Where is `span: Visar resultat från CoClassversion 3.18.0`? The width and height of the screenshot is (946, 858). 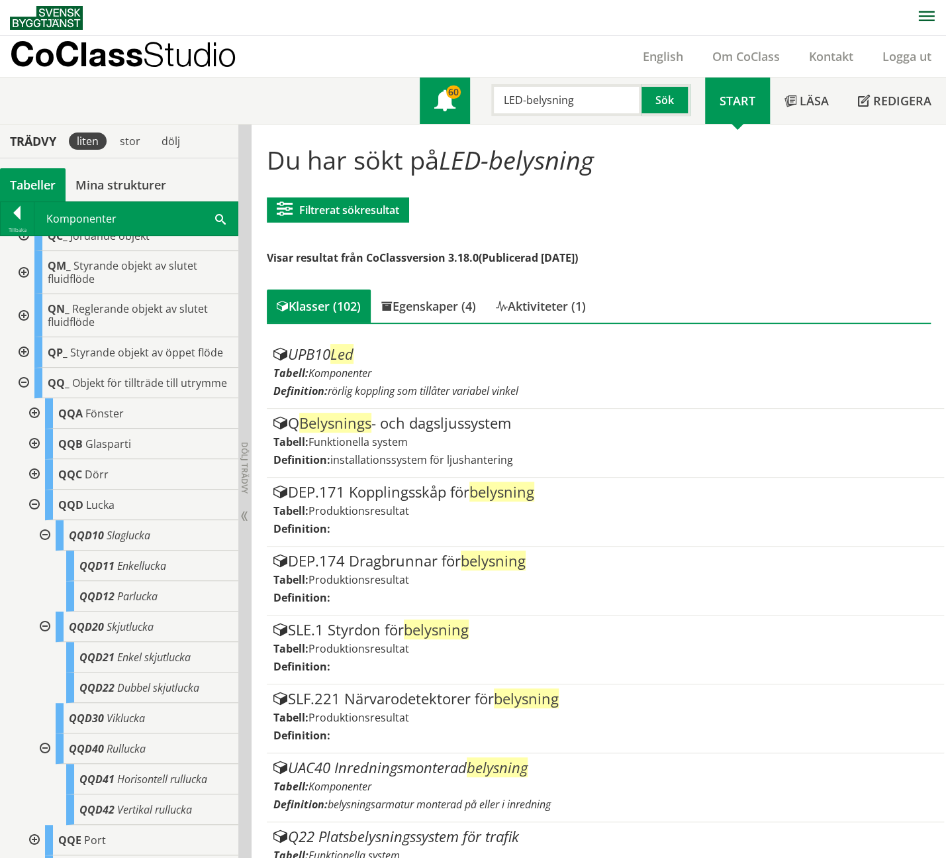 span: Visar resultat från CoClassversion 3.18.0 is located at coordinates (373, 258).